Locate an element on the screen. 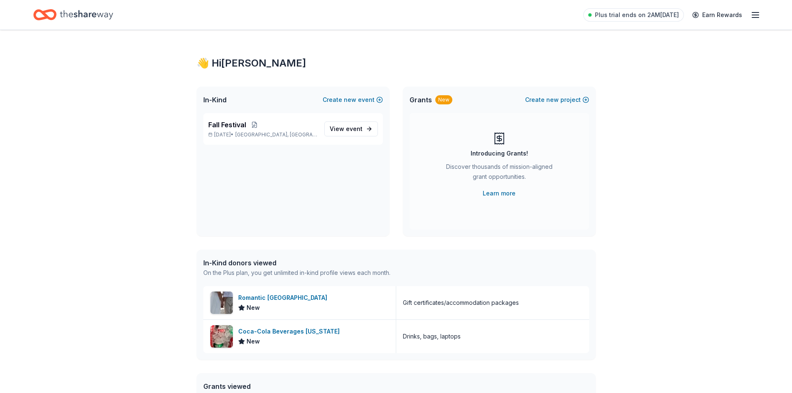  div: On the Plus plan, you get unlimited in-kind profile views each month. is located at coordinates (297, 273).